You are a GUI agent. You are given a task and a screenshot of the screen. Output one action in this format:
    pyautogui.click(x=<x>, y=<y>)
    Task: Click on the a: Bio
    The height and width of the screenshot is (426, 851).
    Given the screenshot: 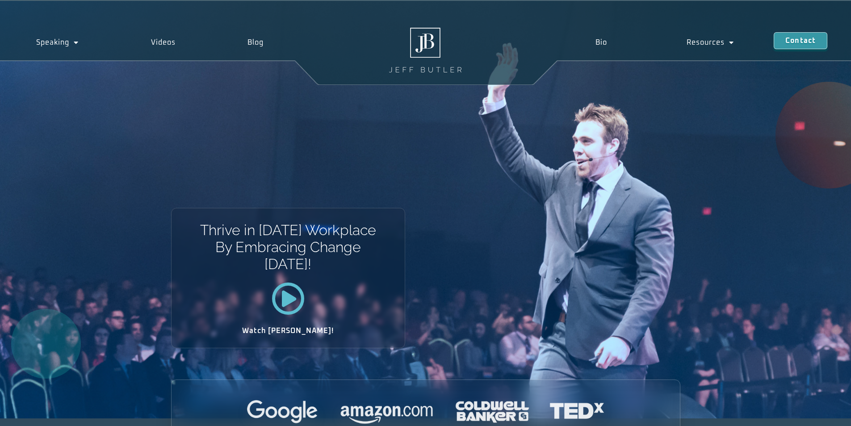 What is the action you would take?
    pyautogui.click(x=601, y=42)
    